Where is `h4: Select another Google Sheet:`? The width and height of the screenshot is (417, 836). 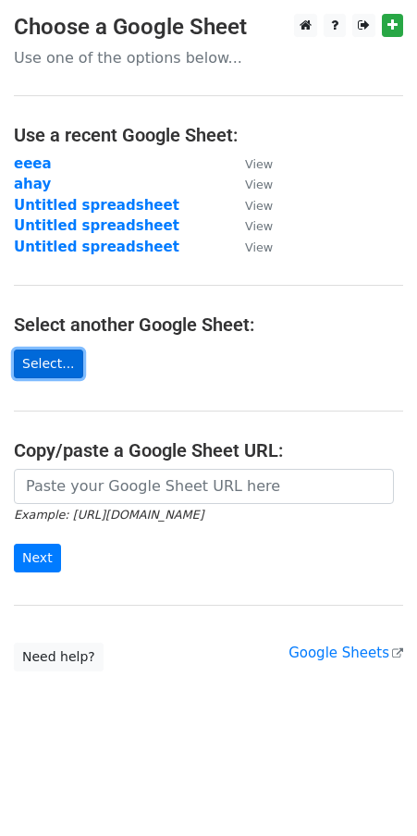
h4: Select another Google Sheet: is located at coordinates (208, 324).